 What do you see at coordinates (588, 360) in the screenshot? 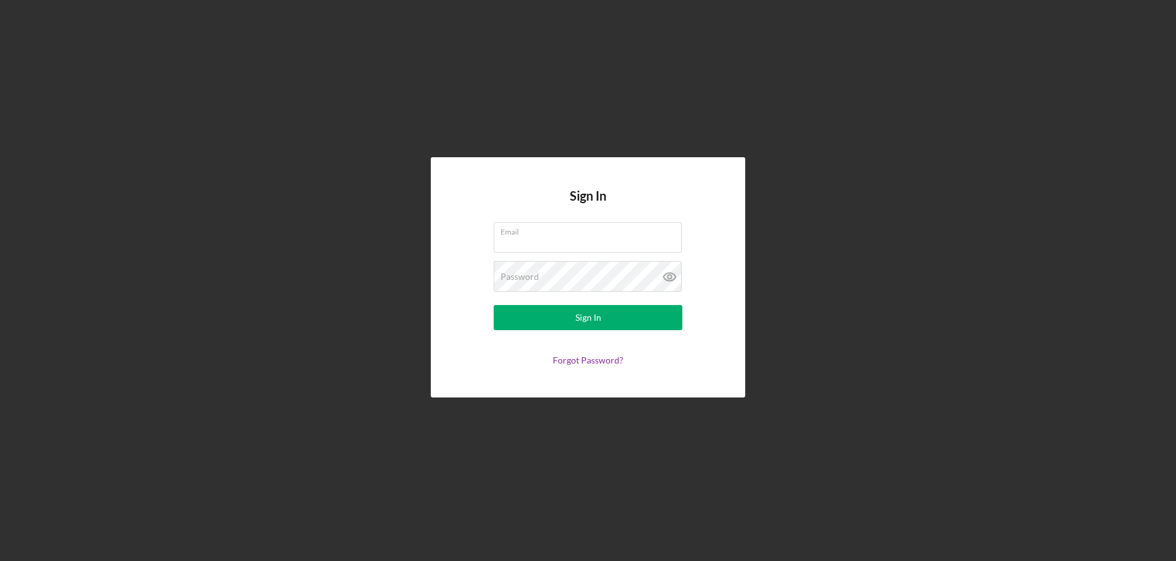
I see `a: Forgot Password?` at bounding box center [588, 360].